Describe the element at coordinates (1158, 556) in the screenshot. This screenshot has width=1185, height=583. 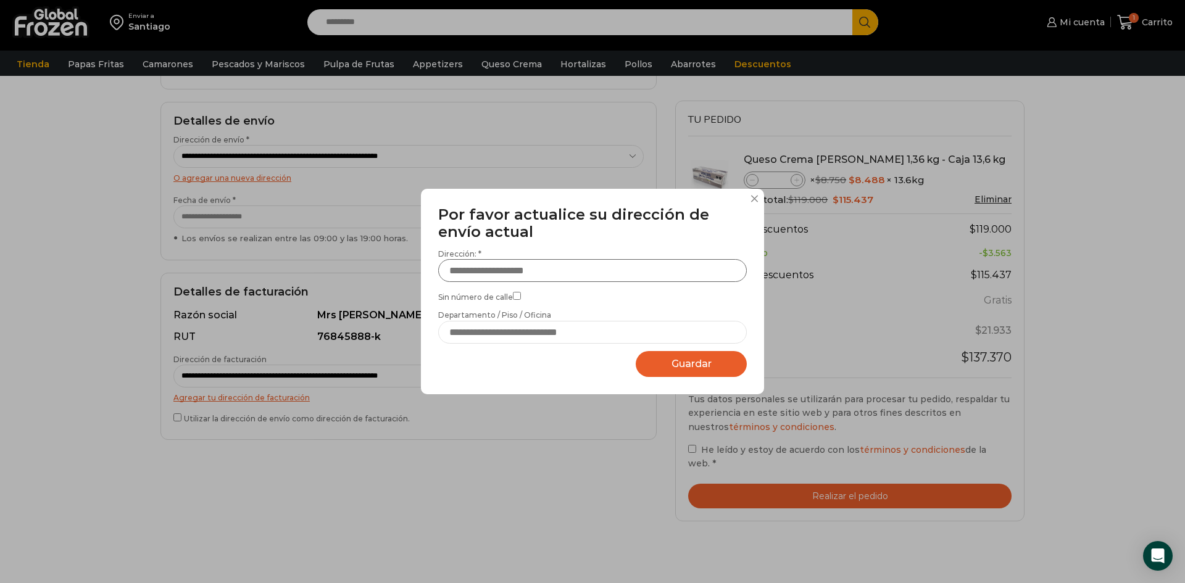
I see `div: Open Intercom Messenger` at that location.